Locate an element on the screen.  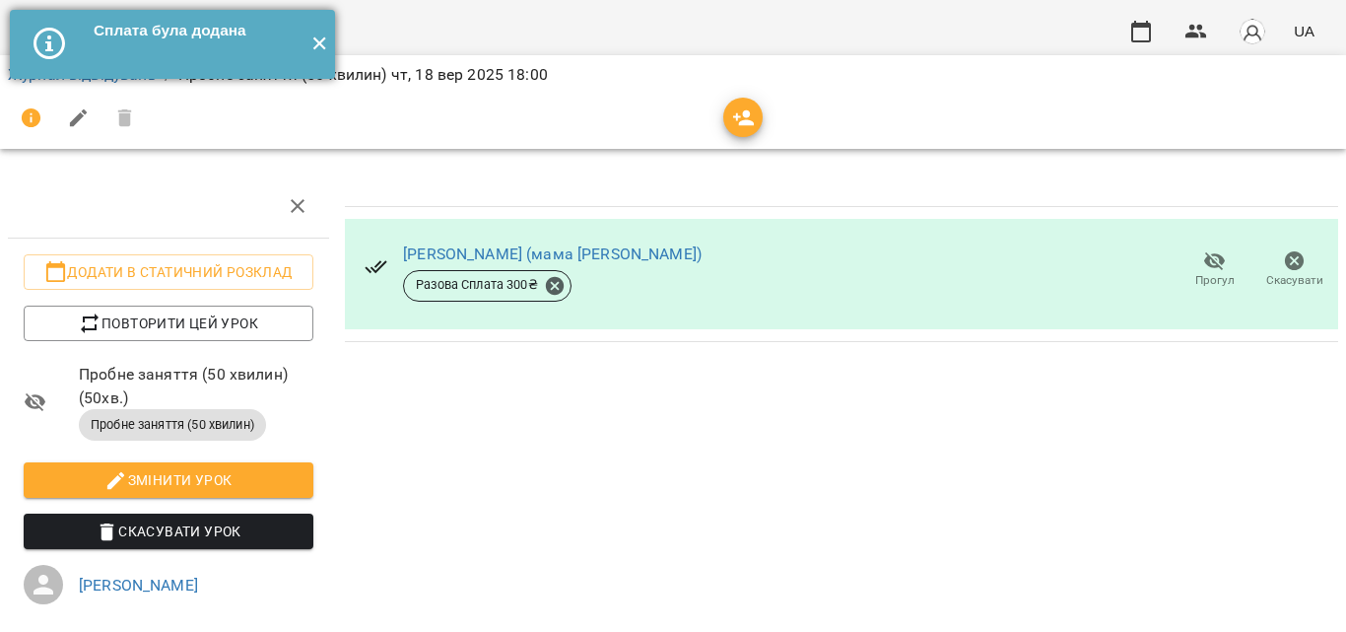
div: Разова Сплата 300₴ is located at coordinates (487, 286).